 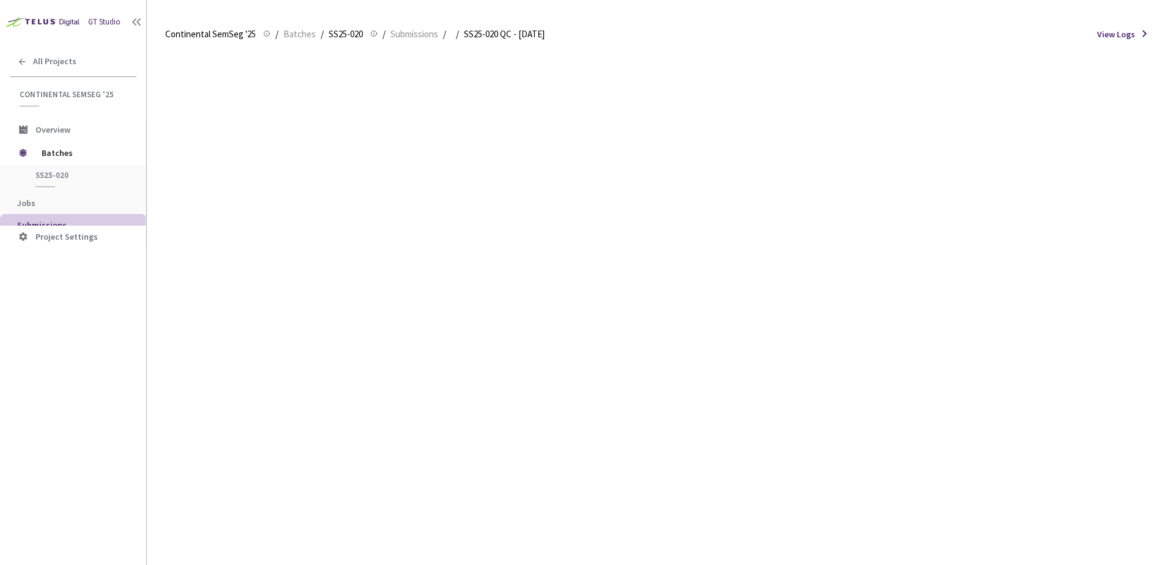 I want to click on span: All Projects, so click(x=54, y=61).